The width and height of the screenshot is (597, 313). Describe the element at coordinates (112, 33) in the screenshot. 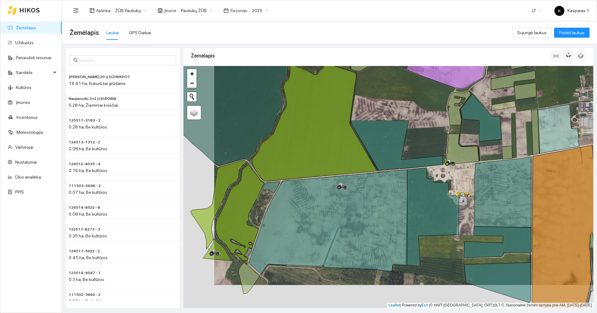

I see `div: Laukai` at that location.